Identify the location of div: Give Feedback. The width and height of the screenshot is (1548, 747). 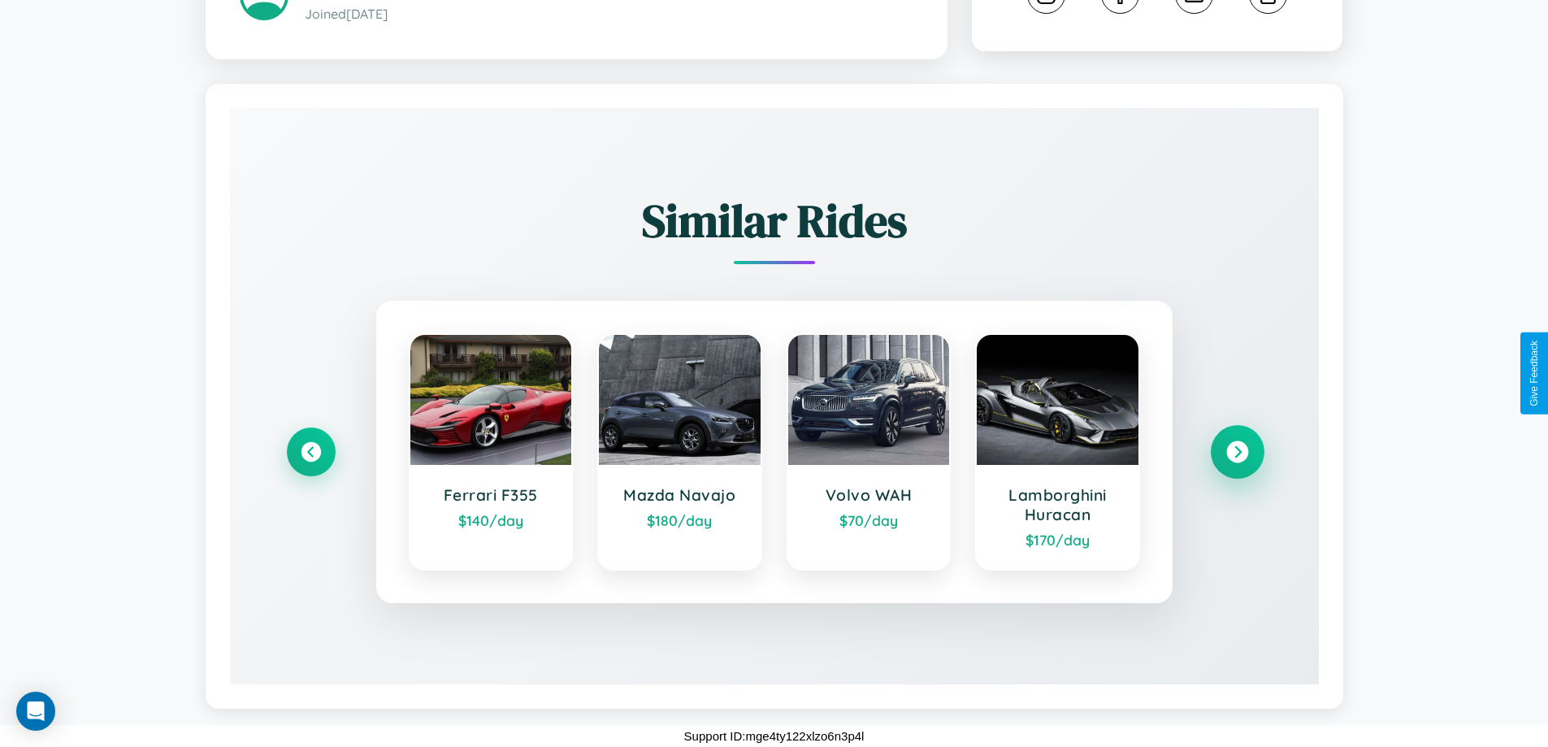
(1535, 373).